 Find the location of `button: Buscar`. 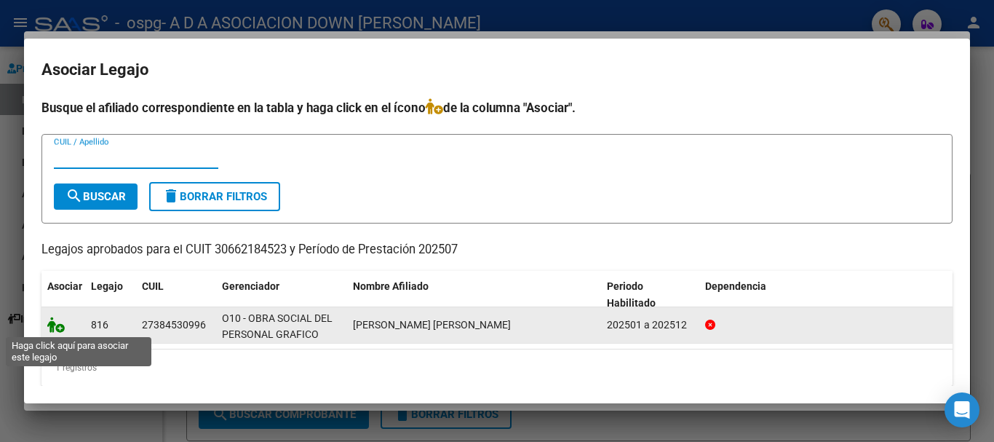

button: Buscar is located at coordinates (95, 196).